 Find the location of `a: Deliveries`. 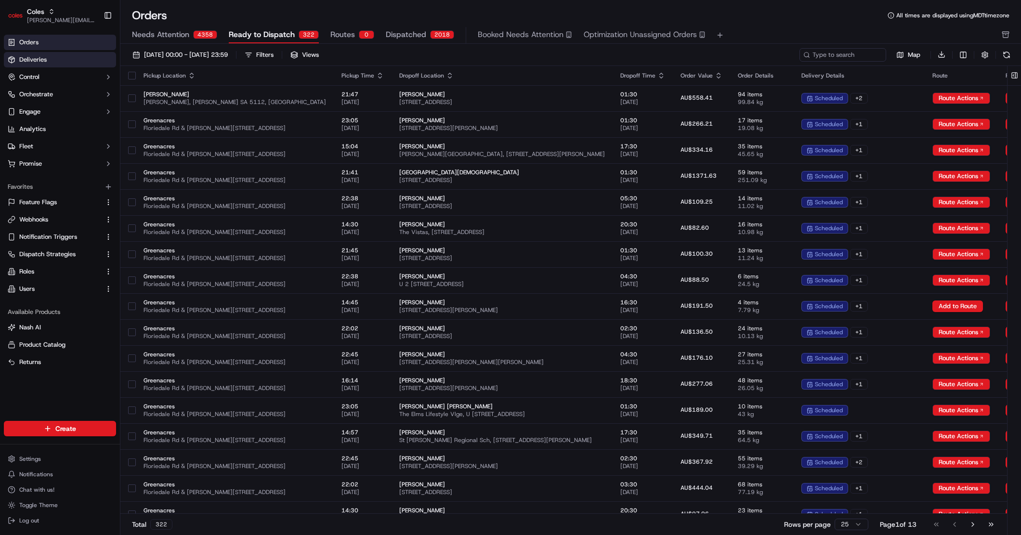

a: Deliveries is located at coordinates (60, 60).